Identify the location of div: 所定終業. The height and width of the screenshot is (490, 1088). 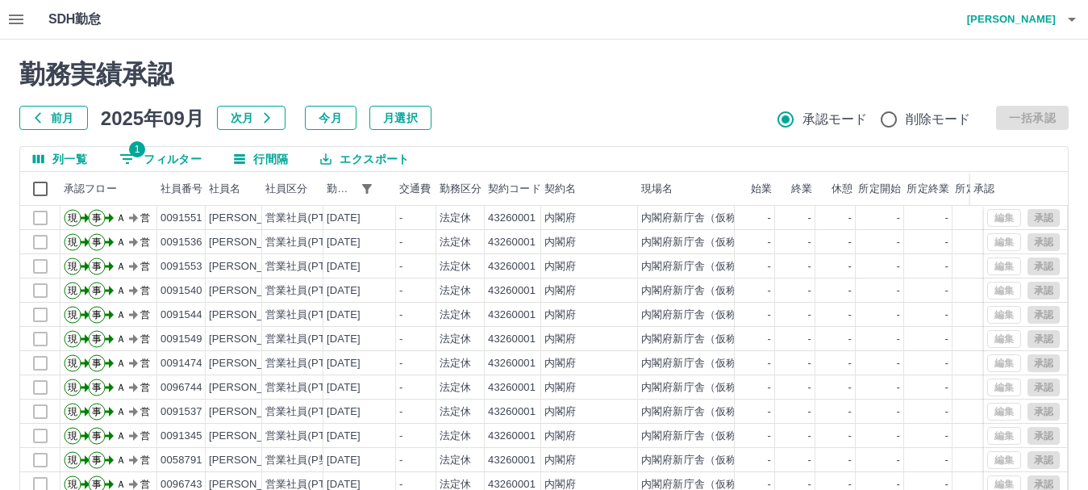
(928, 189).